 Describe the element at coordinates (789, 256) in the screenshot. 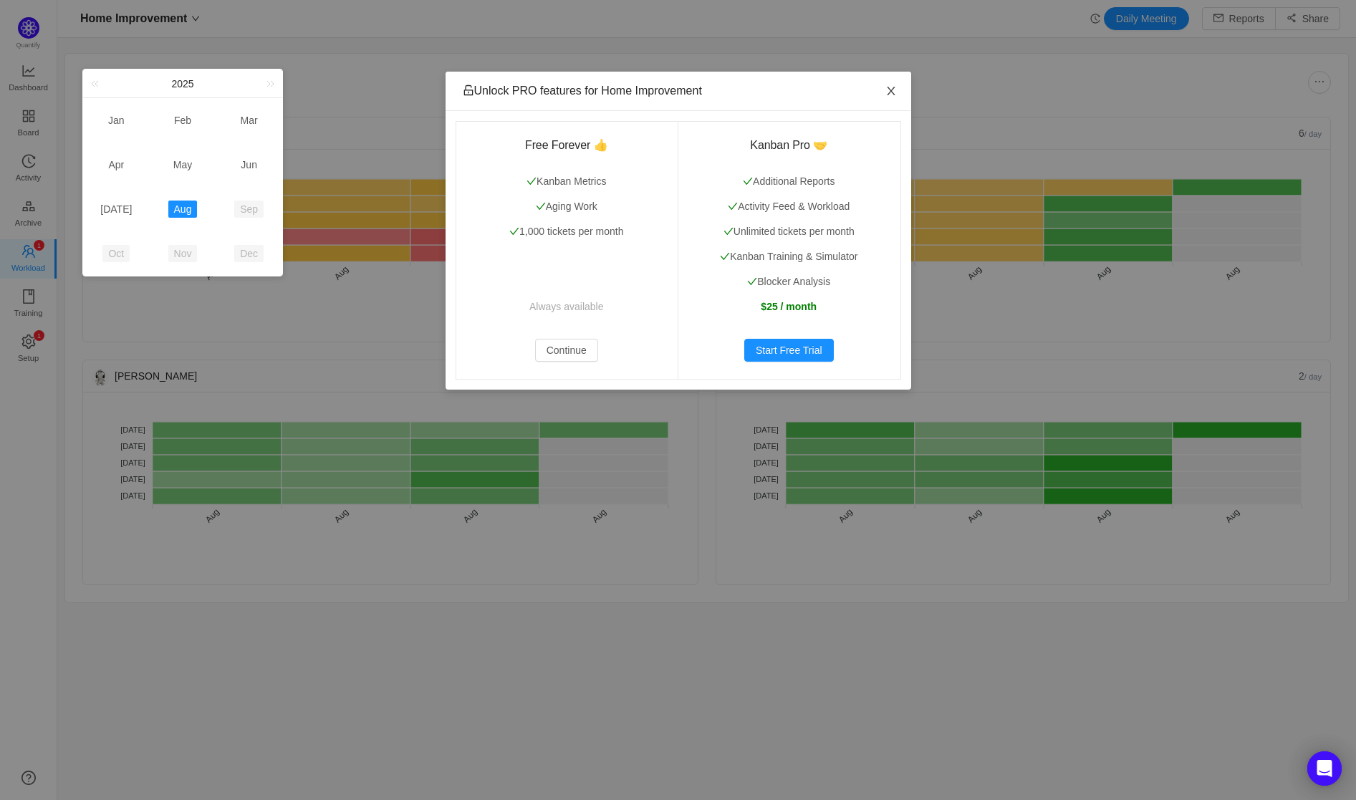

I see `p: Kanban Training & Simulator` at that location.